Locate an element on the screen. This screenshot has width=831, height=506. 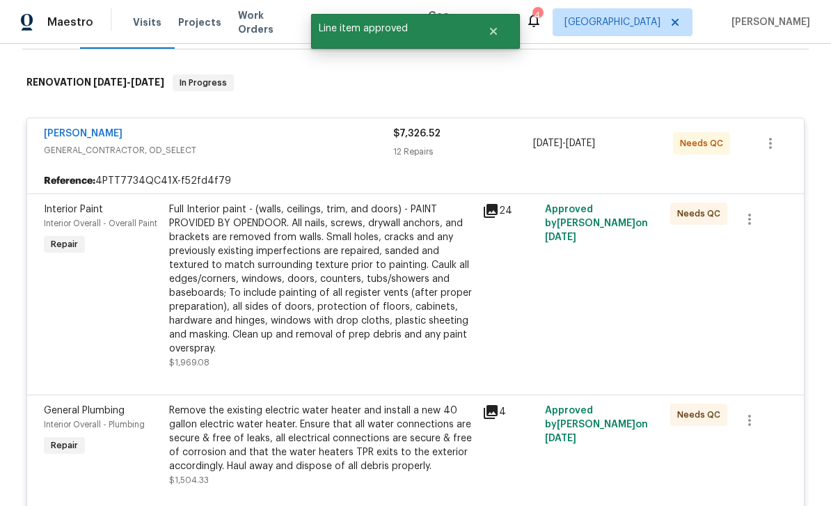
div: 12 Repairs is located at coordinates (463, 152).